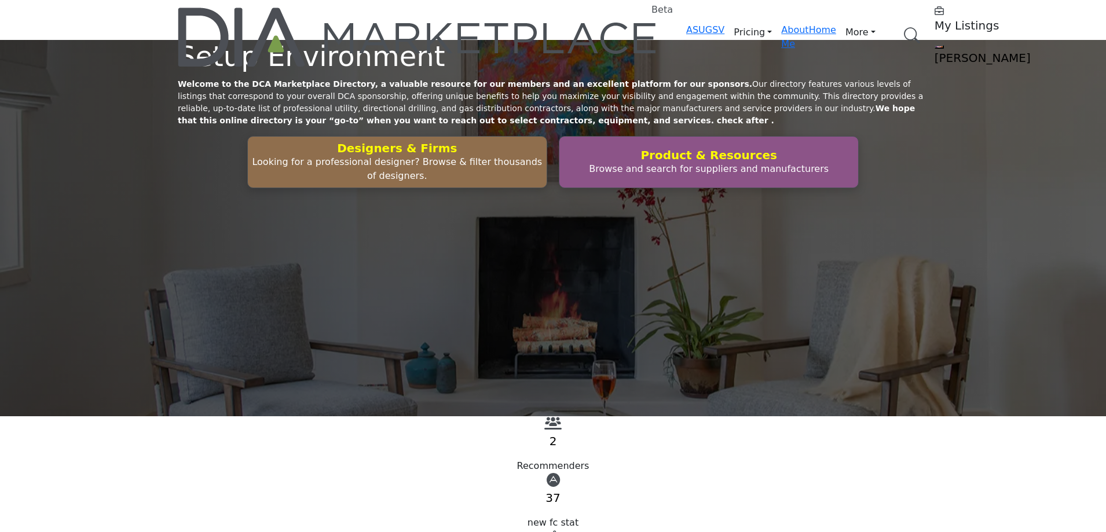 The image size is (1106, 532). I want to click on a: About Me, so click(794, 36).